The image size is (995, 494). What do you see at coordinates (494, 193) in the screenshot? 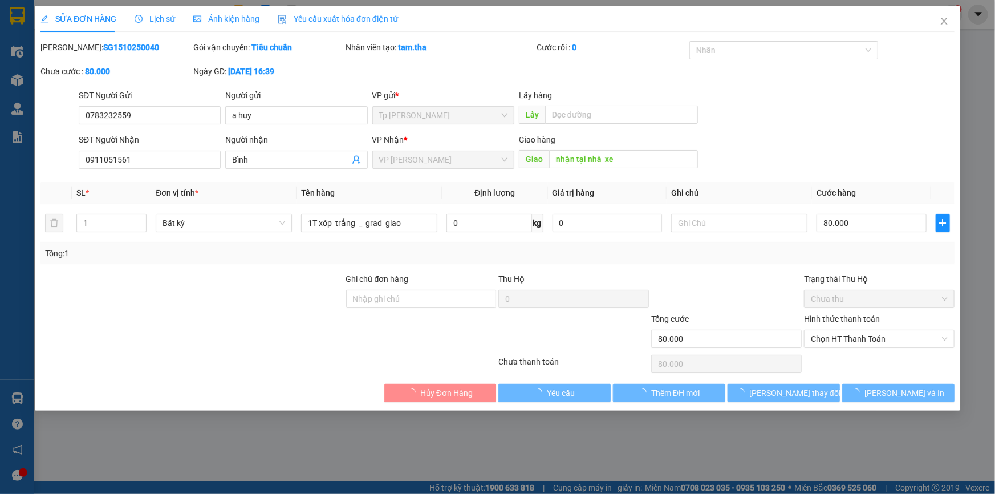
I see `span: Định lượng` at bounding box center [494, 193].